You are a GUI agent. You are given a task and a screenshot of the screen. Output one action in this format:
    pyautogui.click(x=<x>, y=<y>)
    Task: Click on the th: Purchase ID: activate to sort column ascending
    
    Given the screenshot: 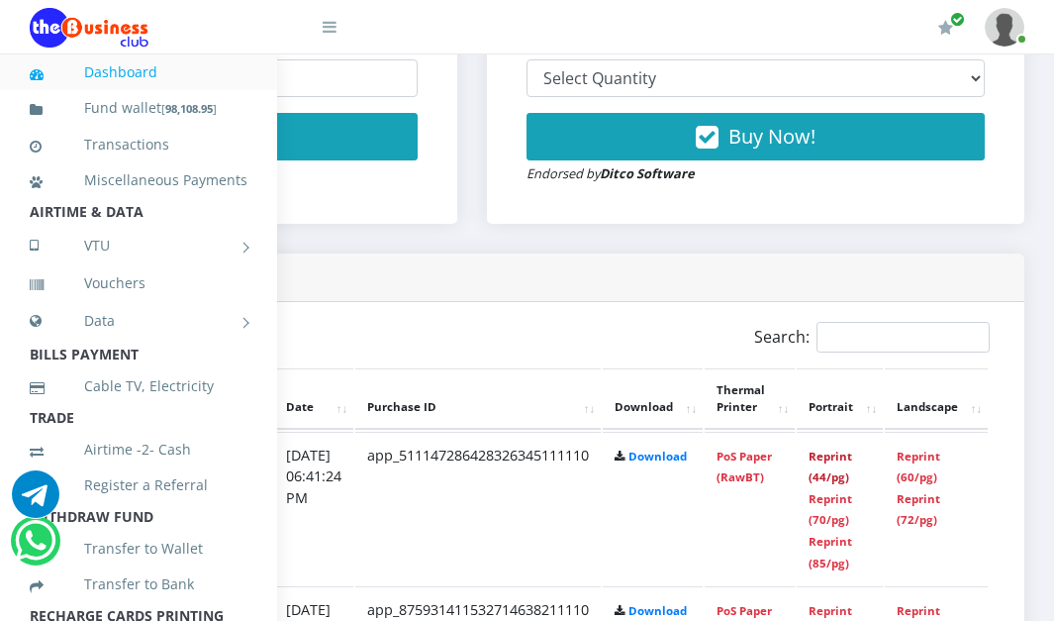 What is the action you would take?
    pyautogui.click(x=478, y=399)
    